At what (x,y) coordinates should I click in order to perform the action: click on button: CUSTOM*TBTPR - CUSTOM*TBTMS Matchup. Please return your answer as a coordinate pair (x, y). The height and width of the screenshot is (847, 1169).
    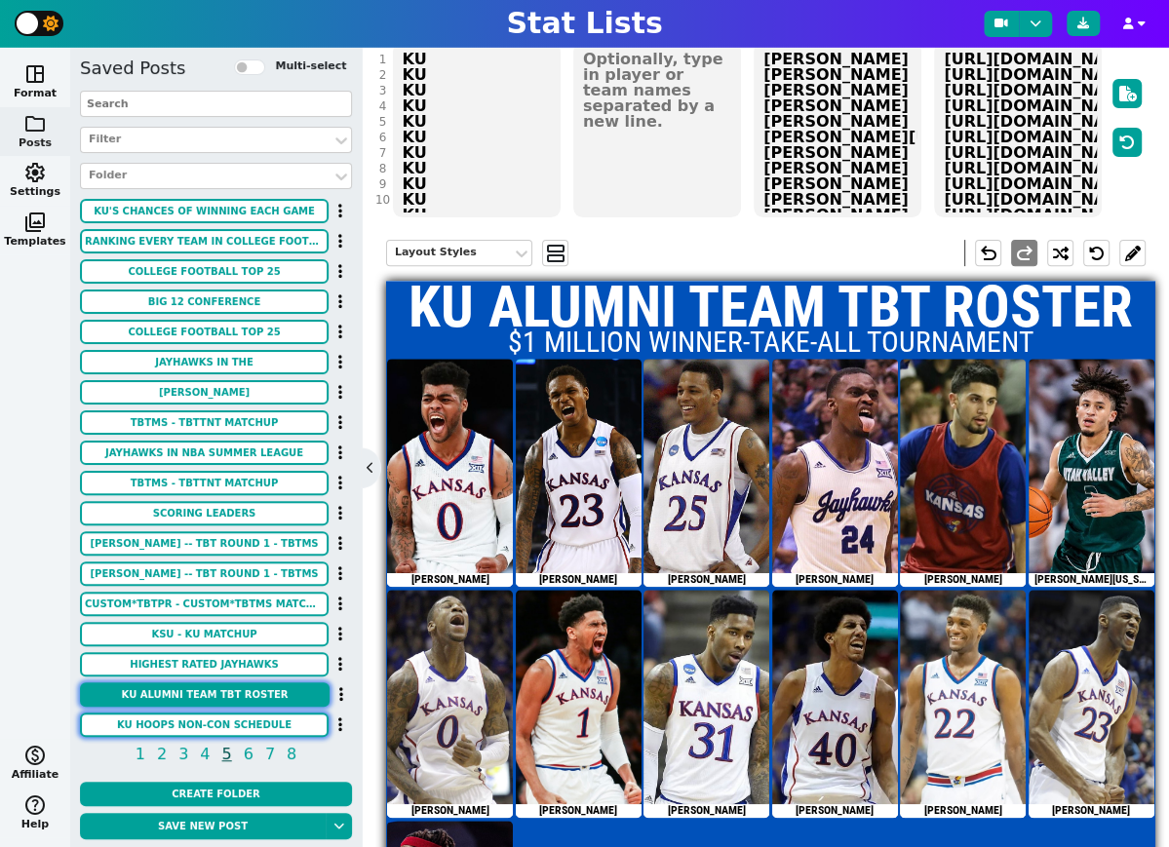
    Looking at the image, I should click on (204, 604).